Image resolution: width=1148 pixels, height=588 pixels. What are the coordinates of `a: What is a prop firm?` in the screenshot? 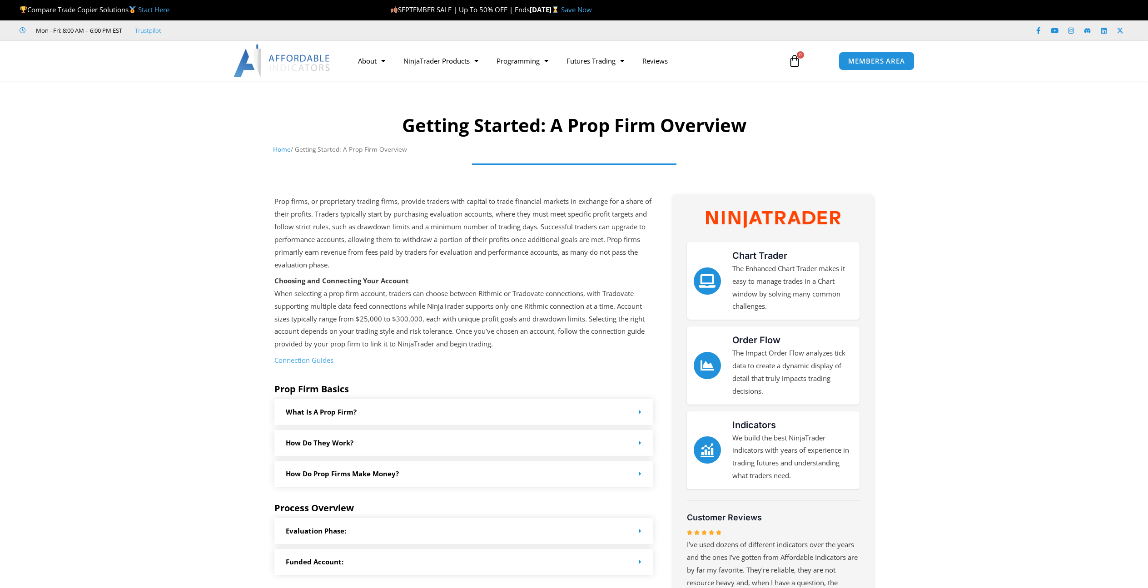 It's located at (321, 412).